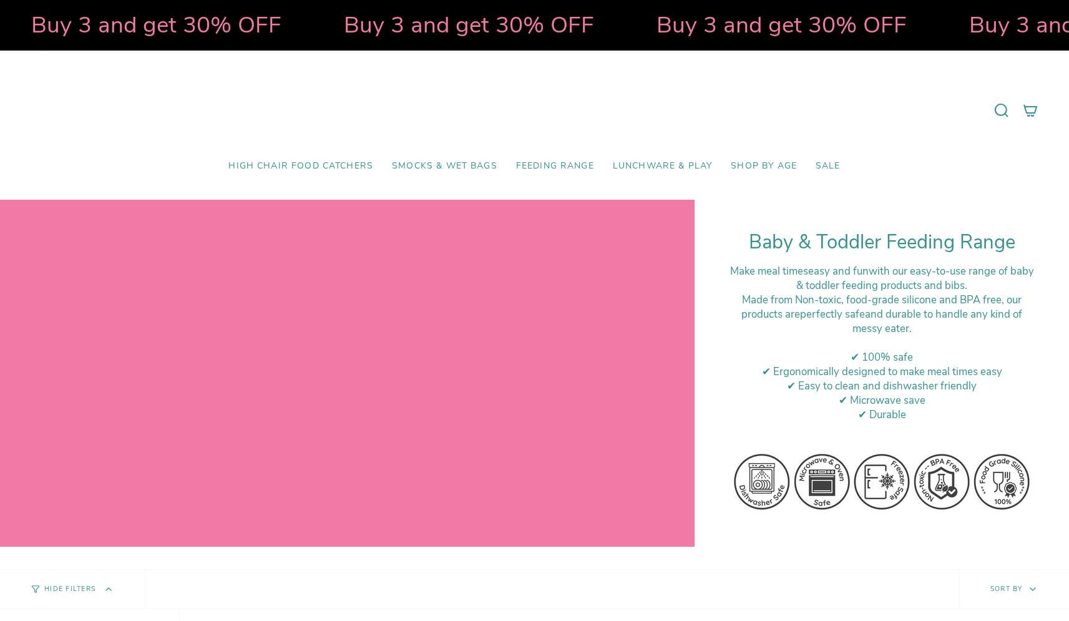 The image size is (1069, 621). What do you see at coordinates (832, 314) in the screenshot?
I see `strong: perfectly safe` at bounding box center [832, 314].